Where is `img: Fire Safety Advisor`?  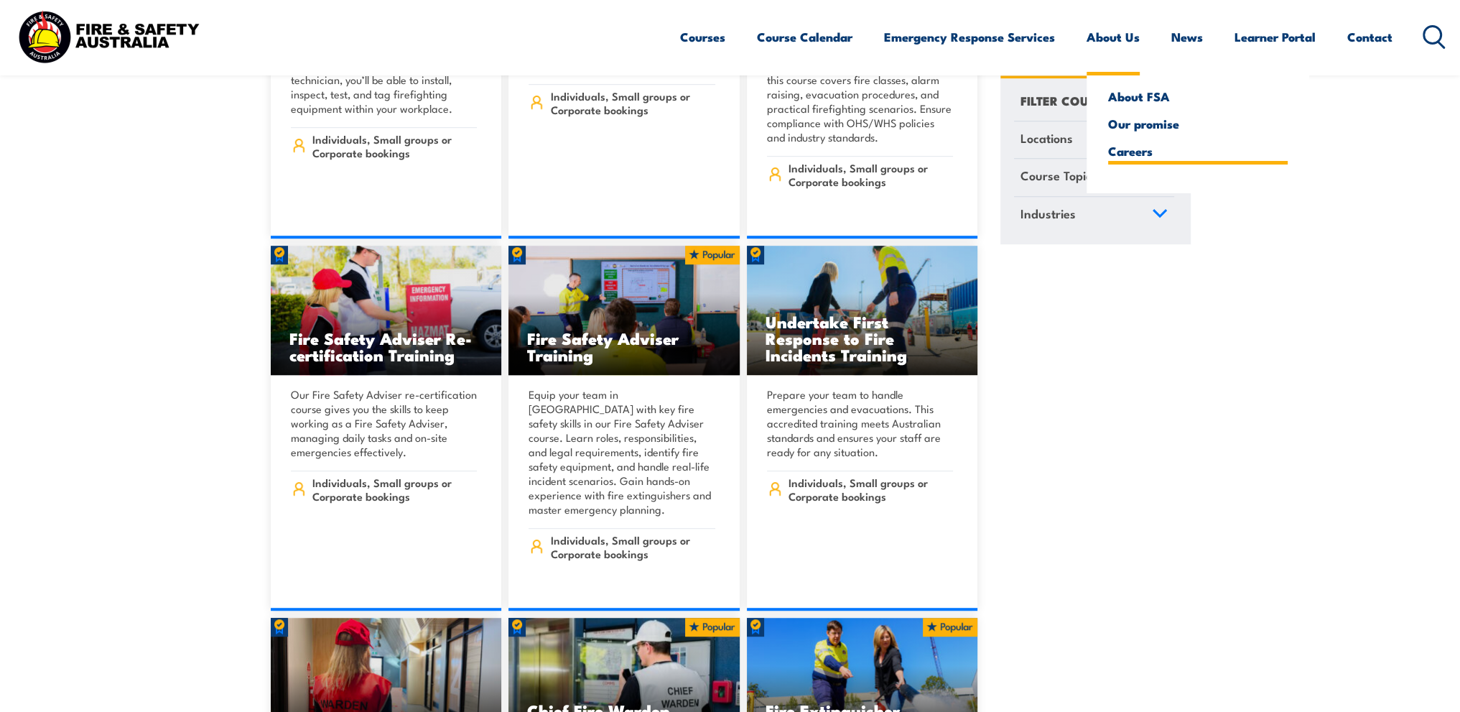
img: Fire Safety Advisor is located at coordinates (624, 310).